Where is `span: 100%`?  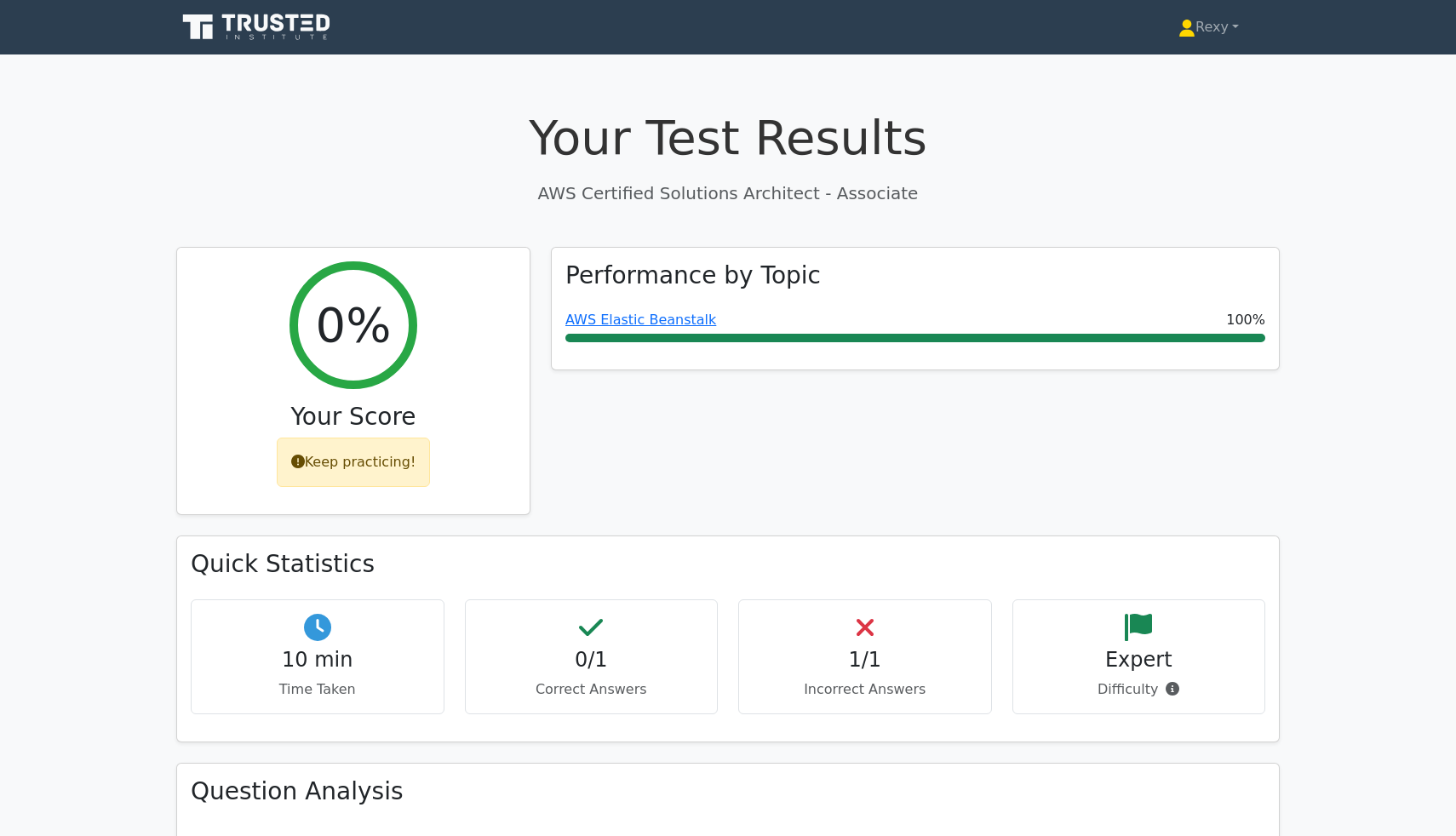 span: 100% is located at coordinates (1245, 320).